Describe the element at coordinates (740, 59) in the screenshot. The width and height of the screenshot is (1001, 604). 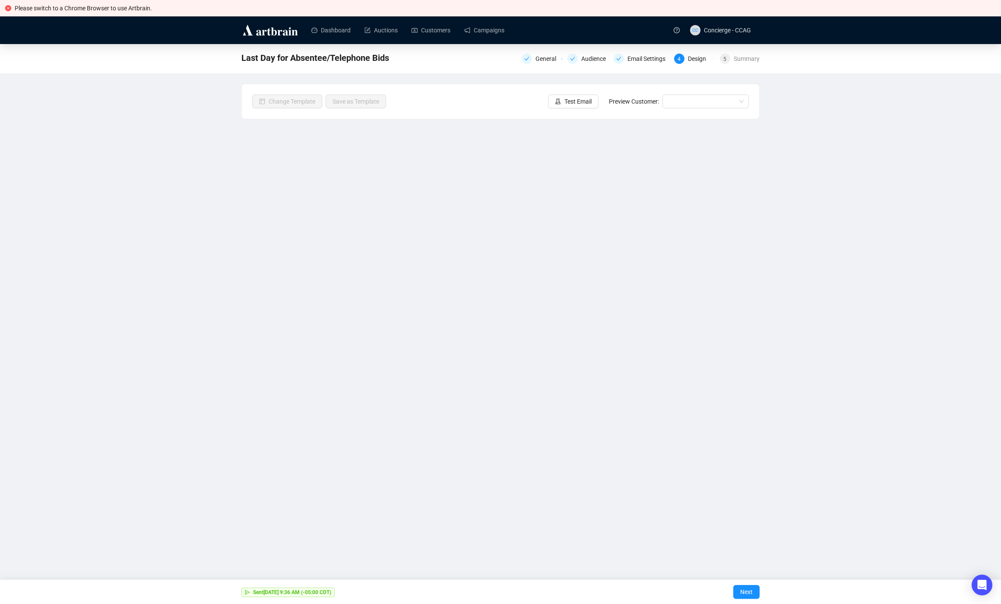
I see `div: 5Summary` at that location.